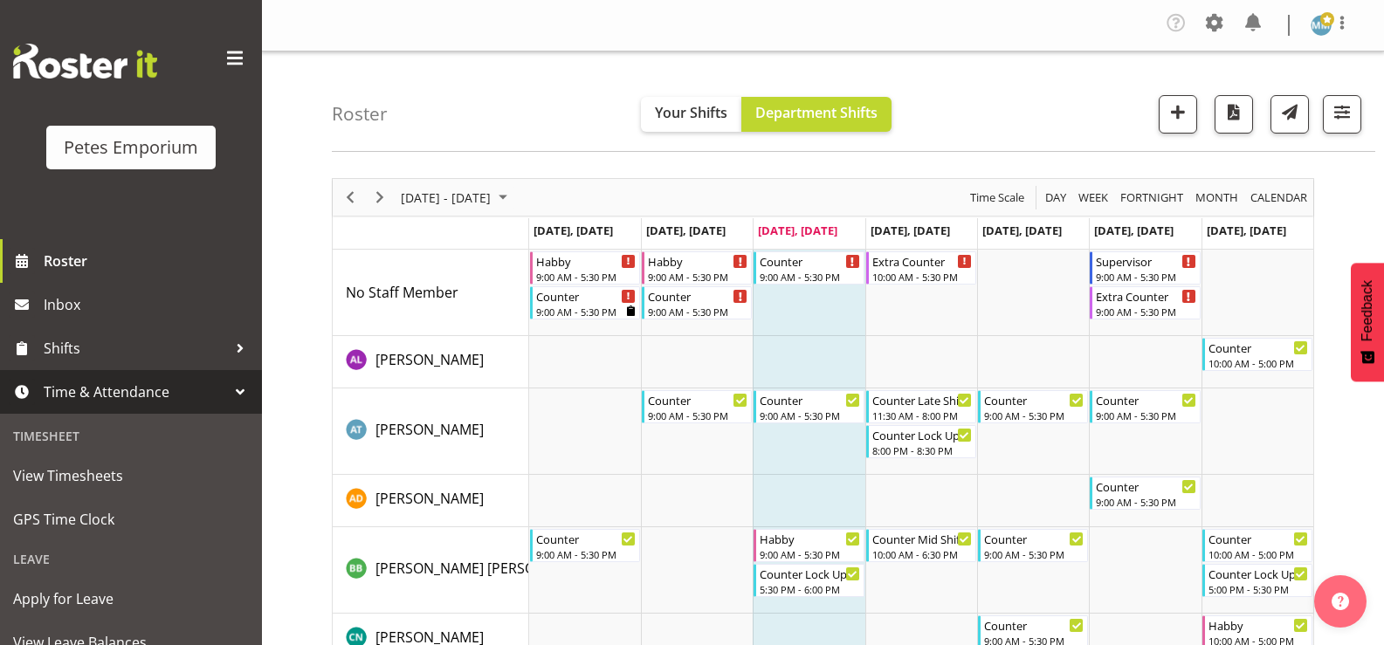 The height and width of the screenshot is (645, 1384). I want to click on div: Leave, so click(131, 559).